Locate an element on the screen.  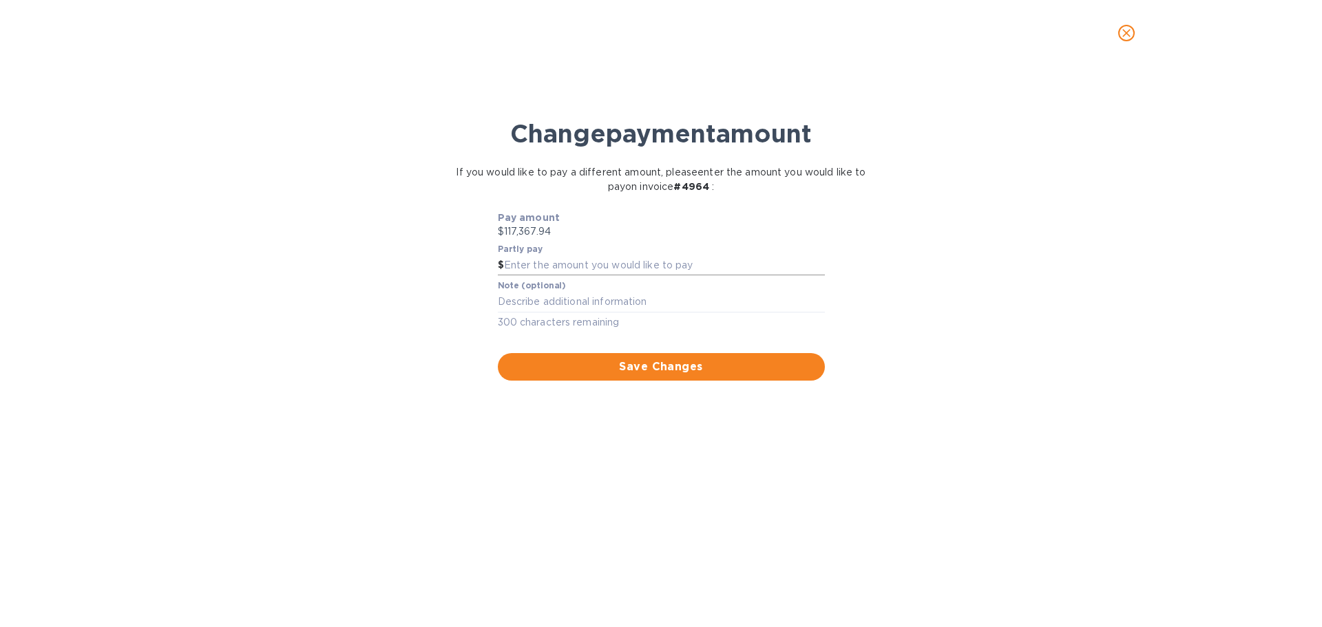
p: $117,367.94 is located at coordinates (661, 231).